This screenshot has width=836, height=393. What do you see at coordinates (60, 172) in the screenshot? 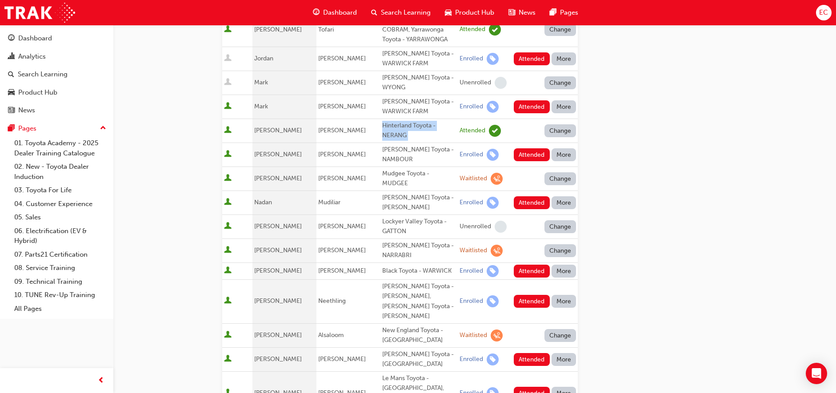
I see `a: 02. New - Toyota Dealer Induction` at bounding box center [60, 172].